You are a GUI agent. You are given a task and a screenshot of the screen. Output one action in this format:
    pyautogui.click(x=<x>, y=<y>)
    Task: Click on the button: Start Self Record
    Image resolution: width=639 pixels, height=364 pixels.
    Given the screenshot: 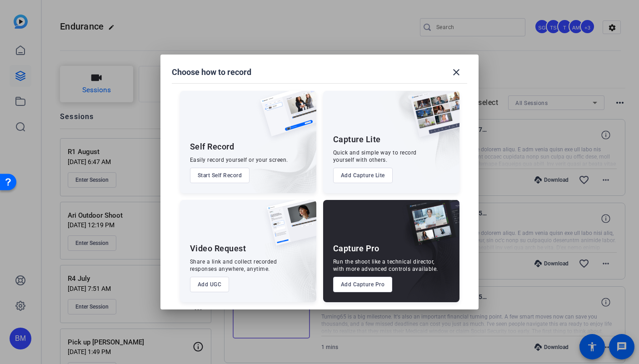 What is the action you would take?
    pyautogui.click(x=220, y=175)
    